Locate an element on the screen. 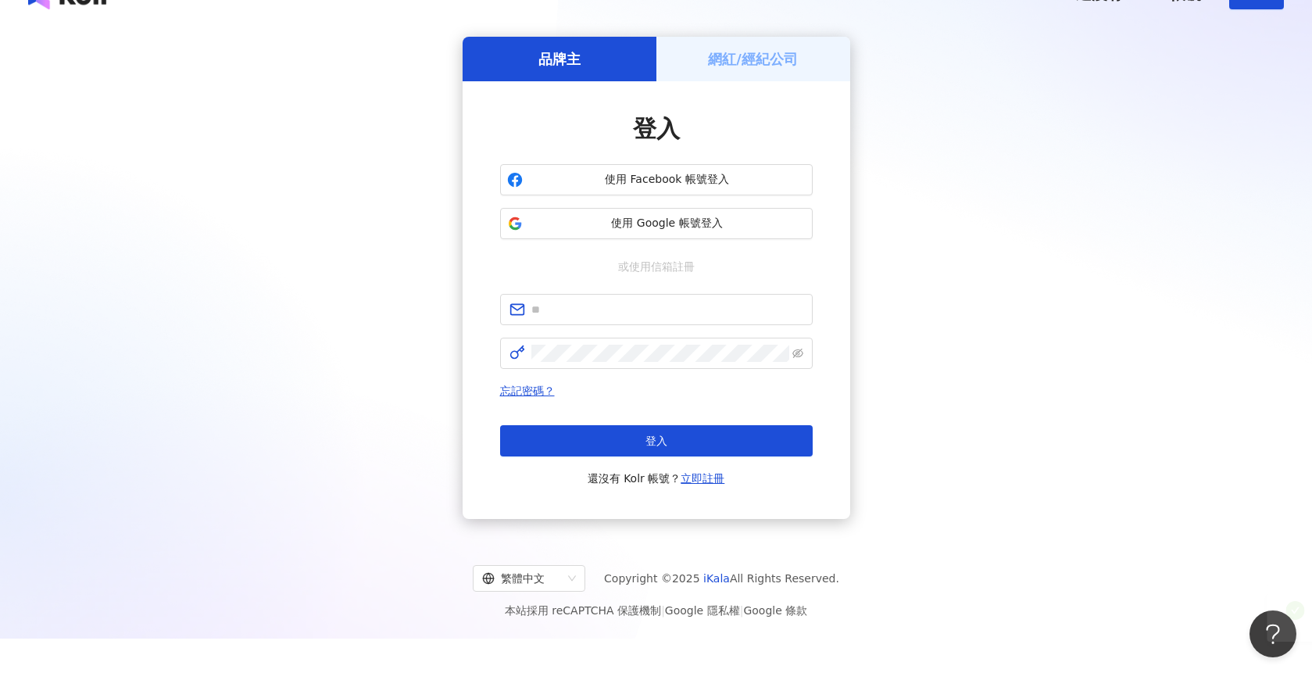  span: eye-invisible is located at coordinates (798, 353).